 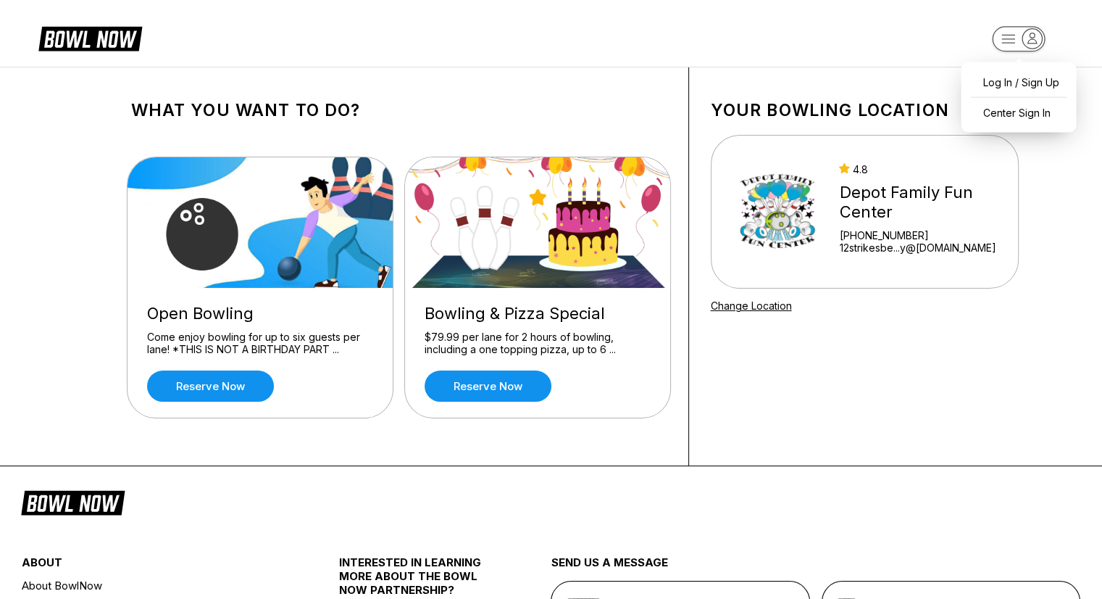 What do you see at coordinates (260, 313) in the screenshot?
I see `div: Open Bowling` at bounding box center [260, 313].